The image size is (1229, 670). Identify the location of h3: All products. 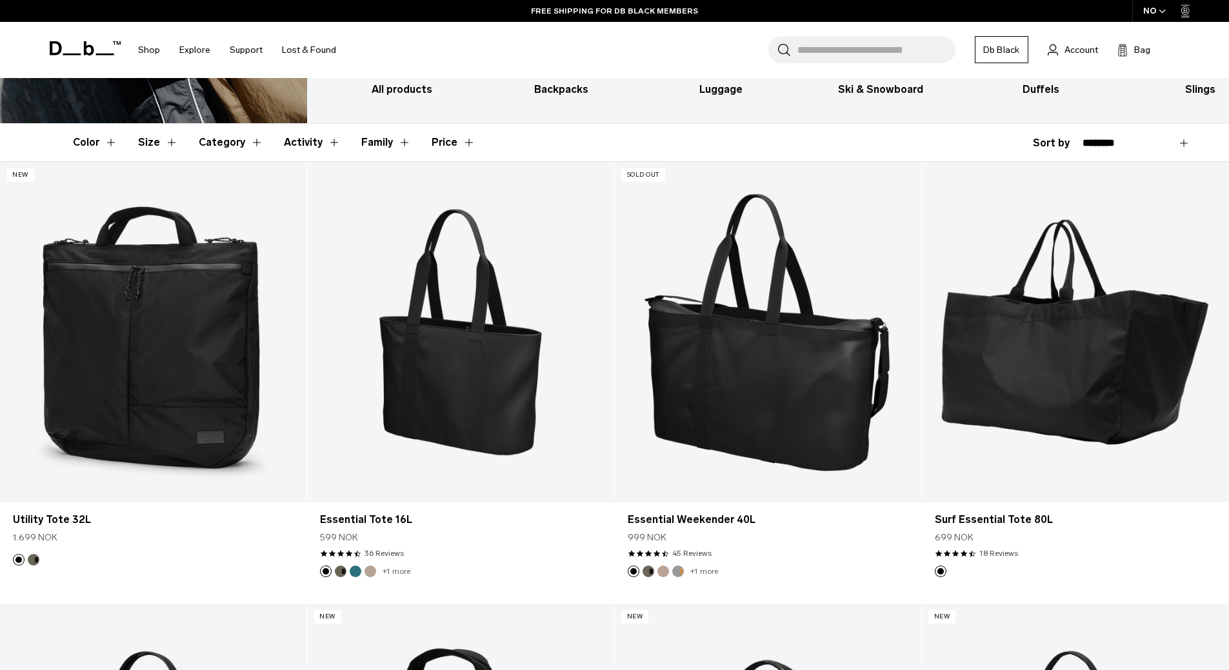
(401, 90).